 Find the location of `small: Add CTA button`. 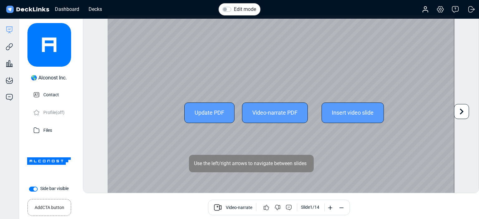

small: Add CTA button is located at coordinates (49, 206).